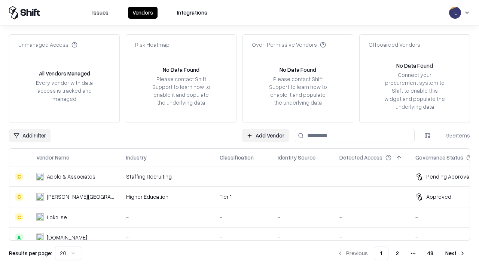 Image resolution: width=479 pixels, height=269 pixels. Describe the element at coordinates (40, 238) in the screenshot. I see `img: pathfactory.com` at that location.